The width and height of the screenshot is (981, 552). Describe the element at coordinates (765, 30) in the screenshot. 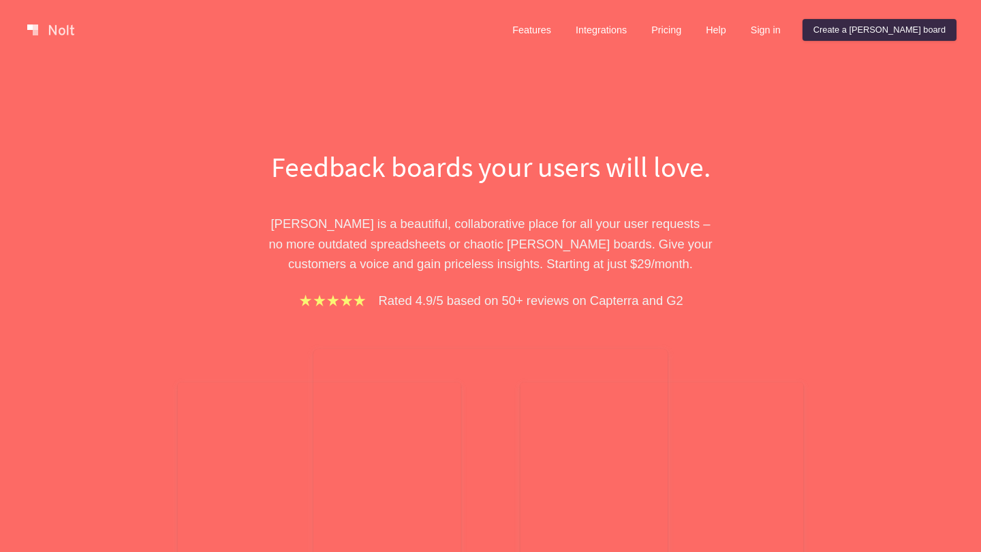

I see `a: Sign in` at that location.